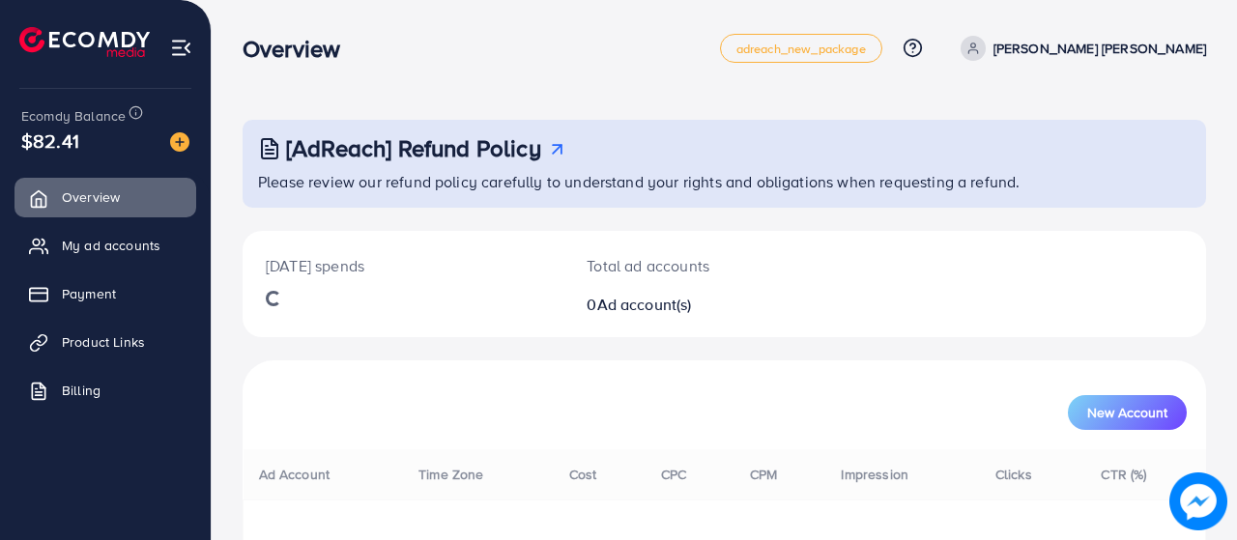 This screenshot has width=1237, height=540. Describe the element at coordinates (89, 294) in the screenshot. I see `span: Payment` at that location.